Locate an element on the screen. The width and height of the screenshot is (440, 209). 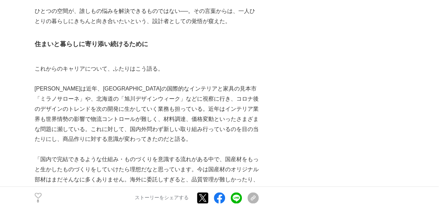
p: 「国内で完結できるような仕組み・ものづくりを意識する流れがある中で、国産材をもっと生かしたものづくりをしていけたら理想だなと思っています。今は国産材のオリジナル部材はまだそんなに多くありません。... is located at coordinates (147, 180).